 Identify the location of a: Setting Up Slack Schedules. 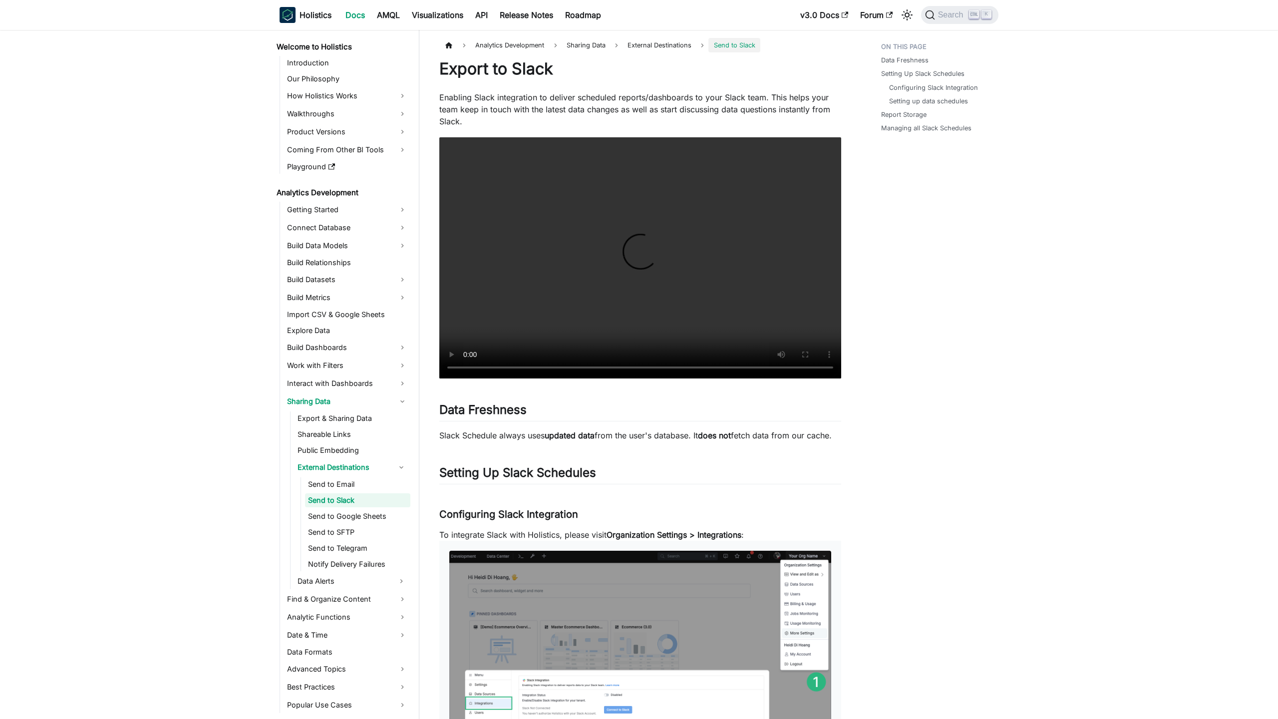
(922, 73).